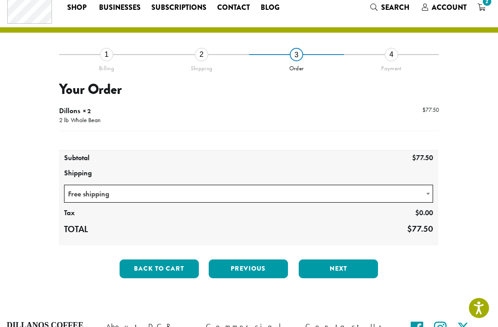 This screenshot has width=498, height=327. Describe the element at coordinates (395, 7) in the screenshot. I see `span: Search` at that location.